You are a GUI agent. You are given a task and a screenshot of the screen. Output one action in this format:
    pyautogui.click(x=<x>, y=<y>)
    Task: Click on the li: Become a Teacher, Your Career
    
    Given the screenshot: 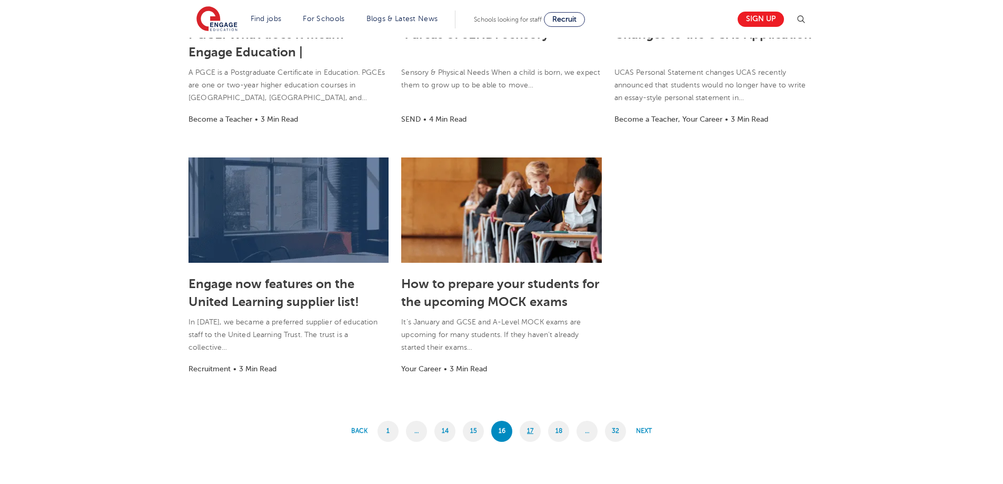 What is the action you would take?
    pyautogui.click(x=668, y=119)
    